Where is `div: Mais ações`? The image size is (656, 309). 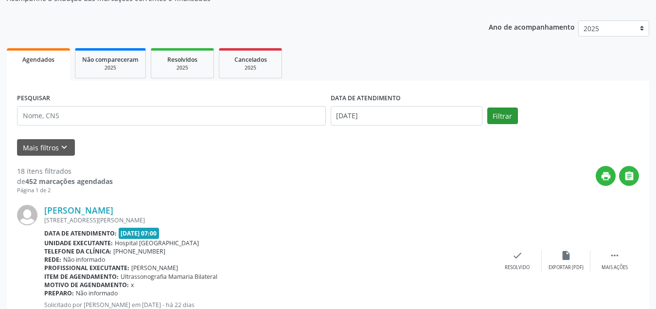 div: Mais ações is located at coordinates (615, 268).